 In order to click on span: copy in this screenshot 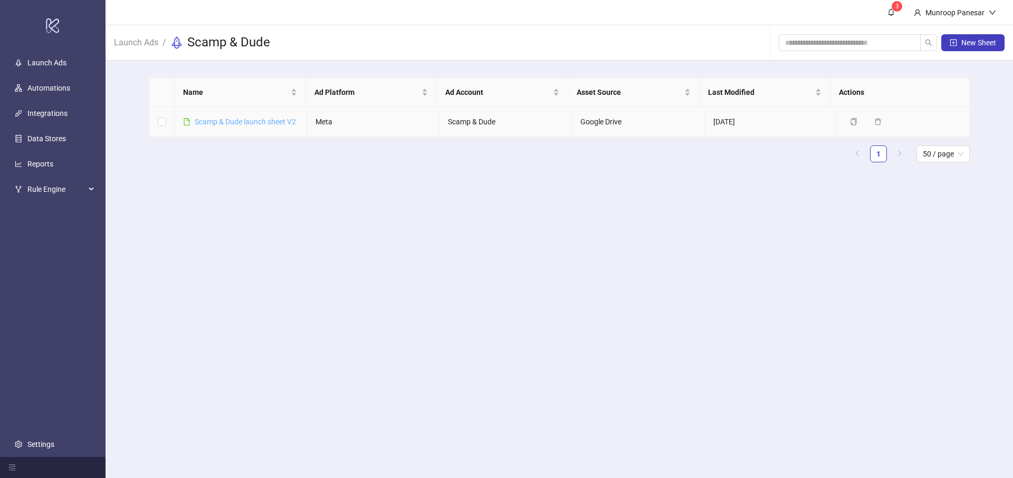, I will do `click(853, 122)`.